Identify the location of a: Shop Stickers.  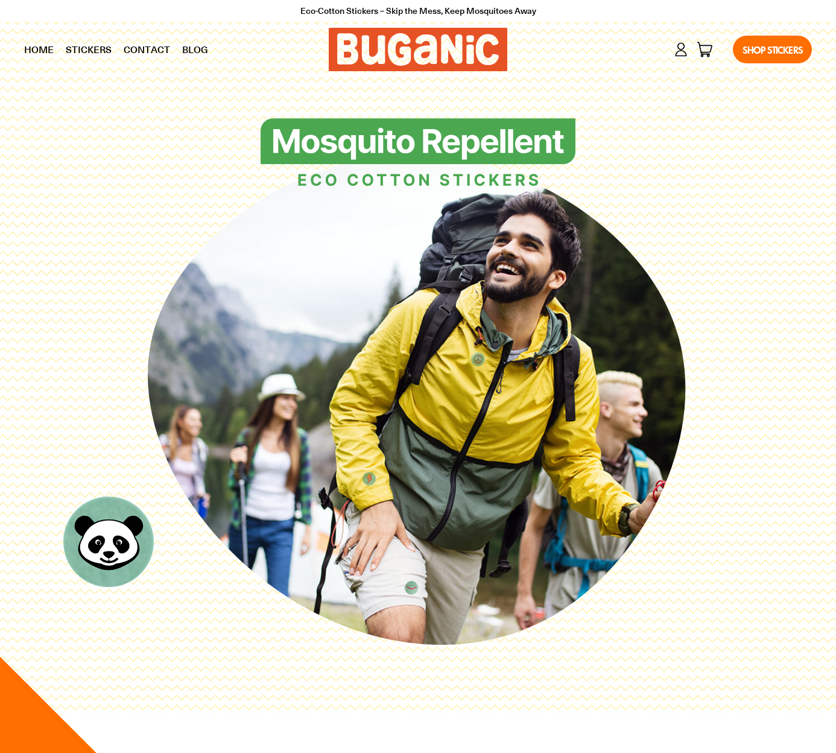
(772, 49).